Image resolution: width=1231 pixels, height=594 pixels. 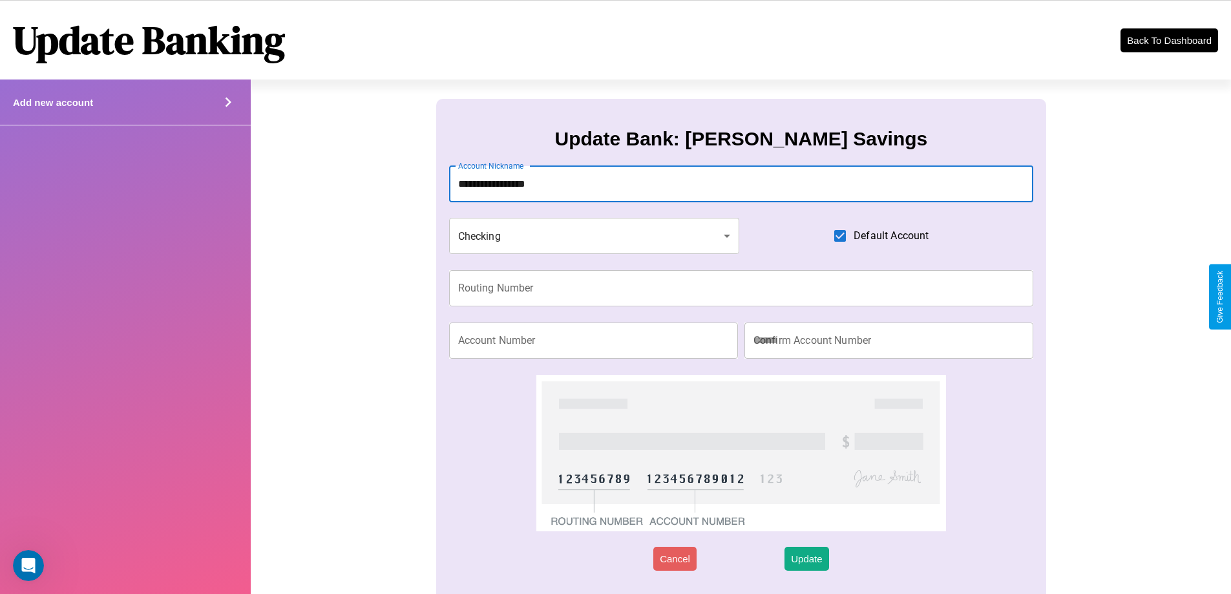 What do you see at coordinates (741, 453) in the screenshot?
I see `img: check` at bounding box center [741, 453].